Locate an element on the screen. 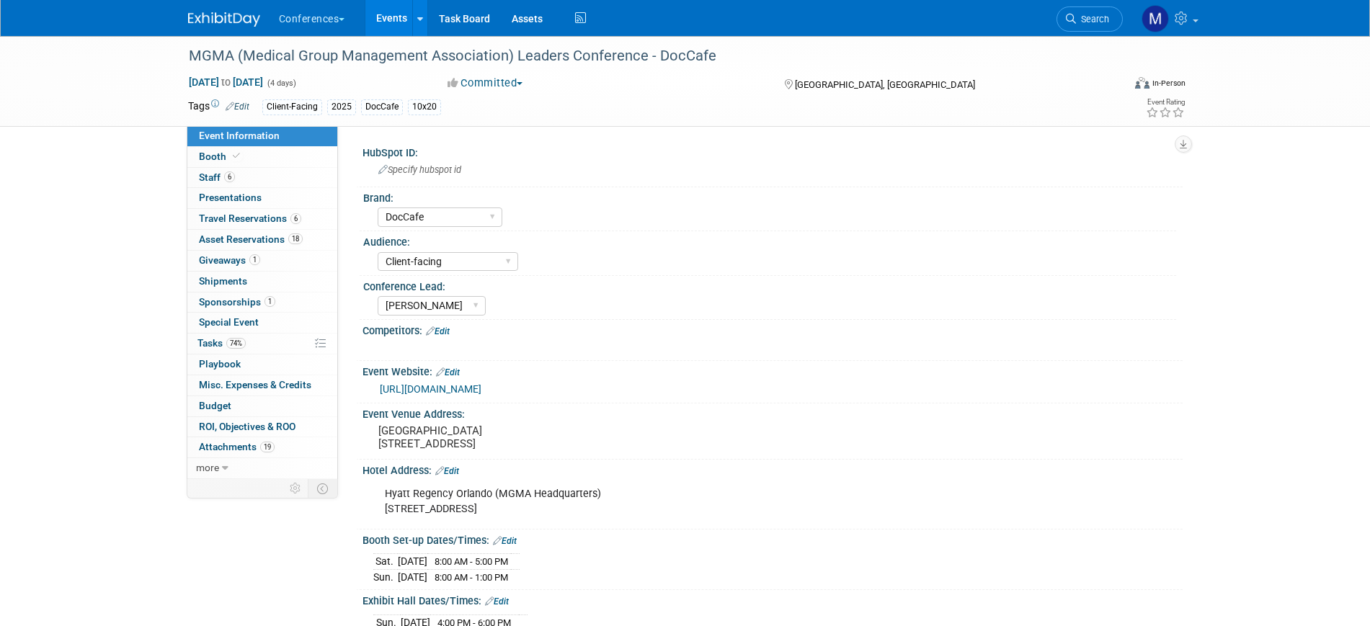 This screenshot has height=626, width=1370. td: Toggle Event Tabs is located at coordinates (322, 489).